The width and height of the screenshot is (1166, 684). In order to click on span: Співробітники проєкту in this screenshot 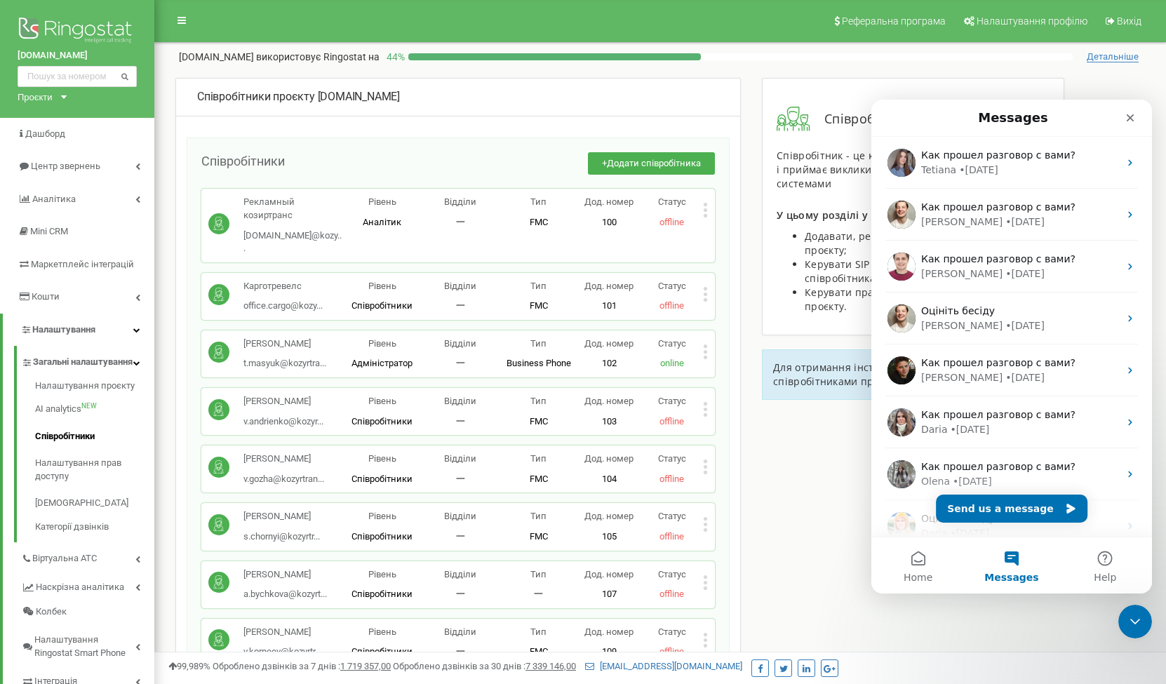, I will do `click(256, 96)`.